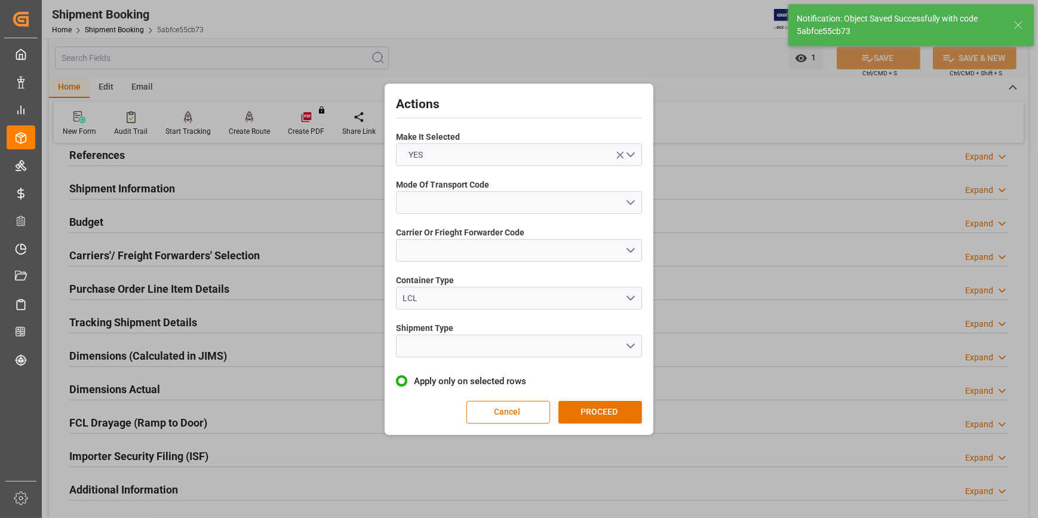 This screenshot has width=1038, height=518. I want to click on button: Cancel, so click(508, 412).